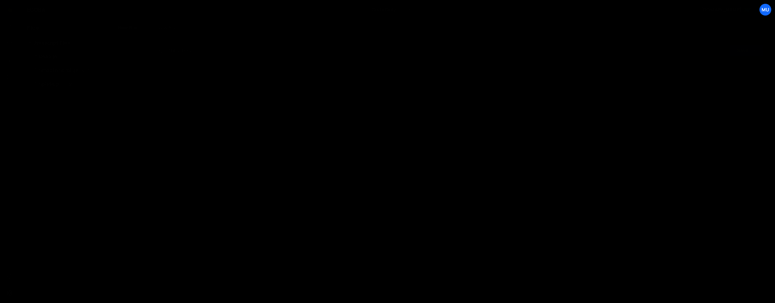 This screenshot has width=775, height=303. What do you see at coordinates (59, 70) in the screenshot?
I see `div: Smooth Scroll.js` at bounding box center [59, 70].